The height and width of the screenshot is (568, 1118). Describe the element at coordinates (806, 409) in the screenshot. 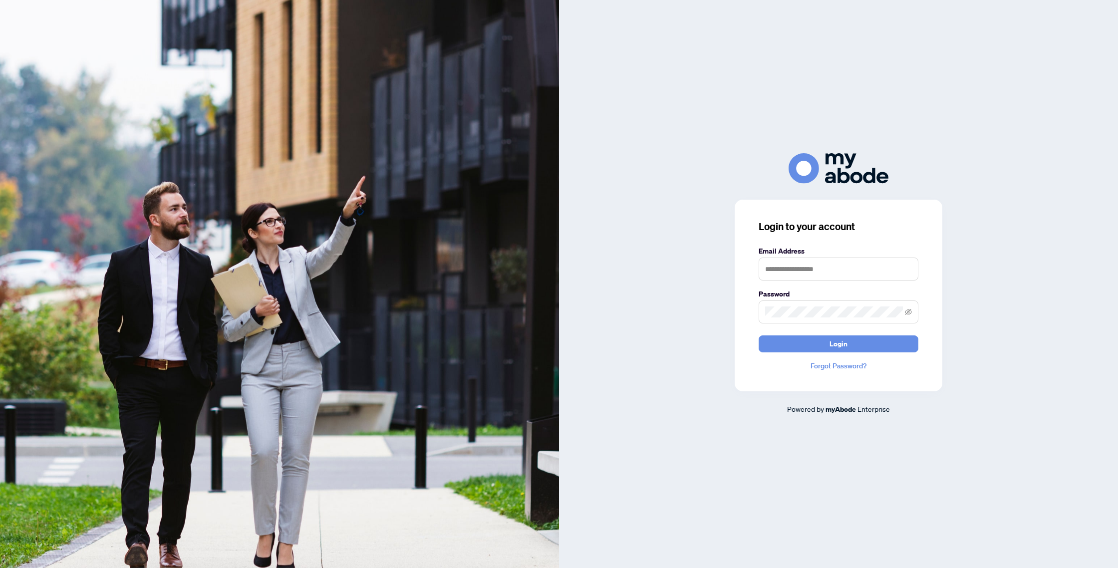

I see `span: Powered by` at that location.